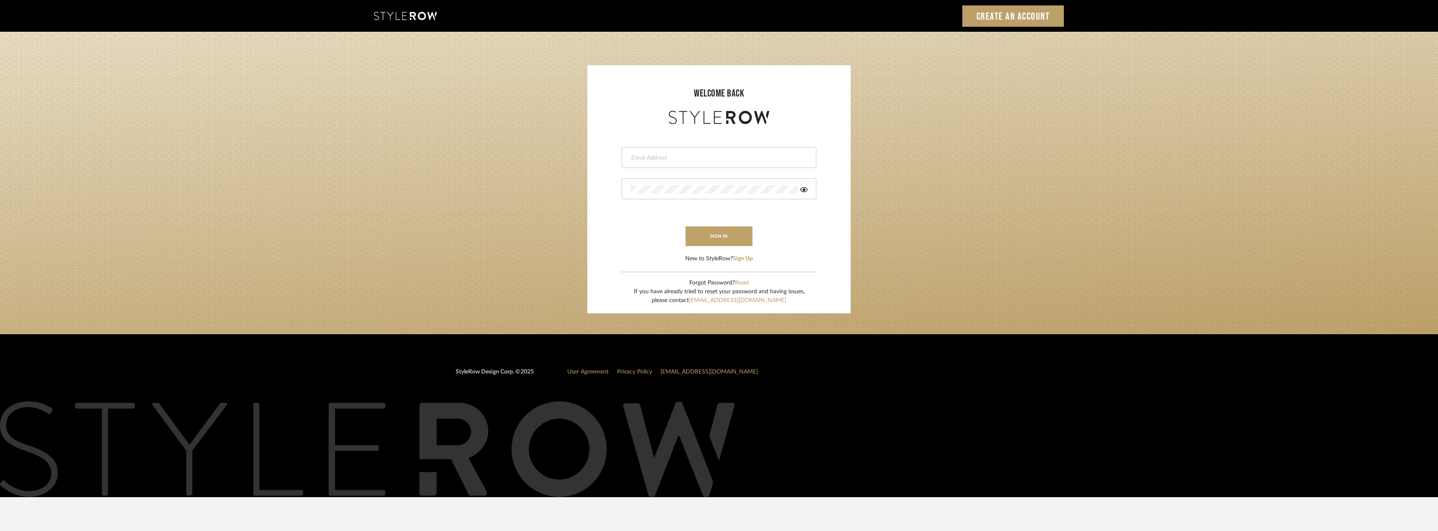  Describe the element at coordinates (719, 236) in the screenshot. I see `button: sign in` at that location.